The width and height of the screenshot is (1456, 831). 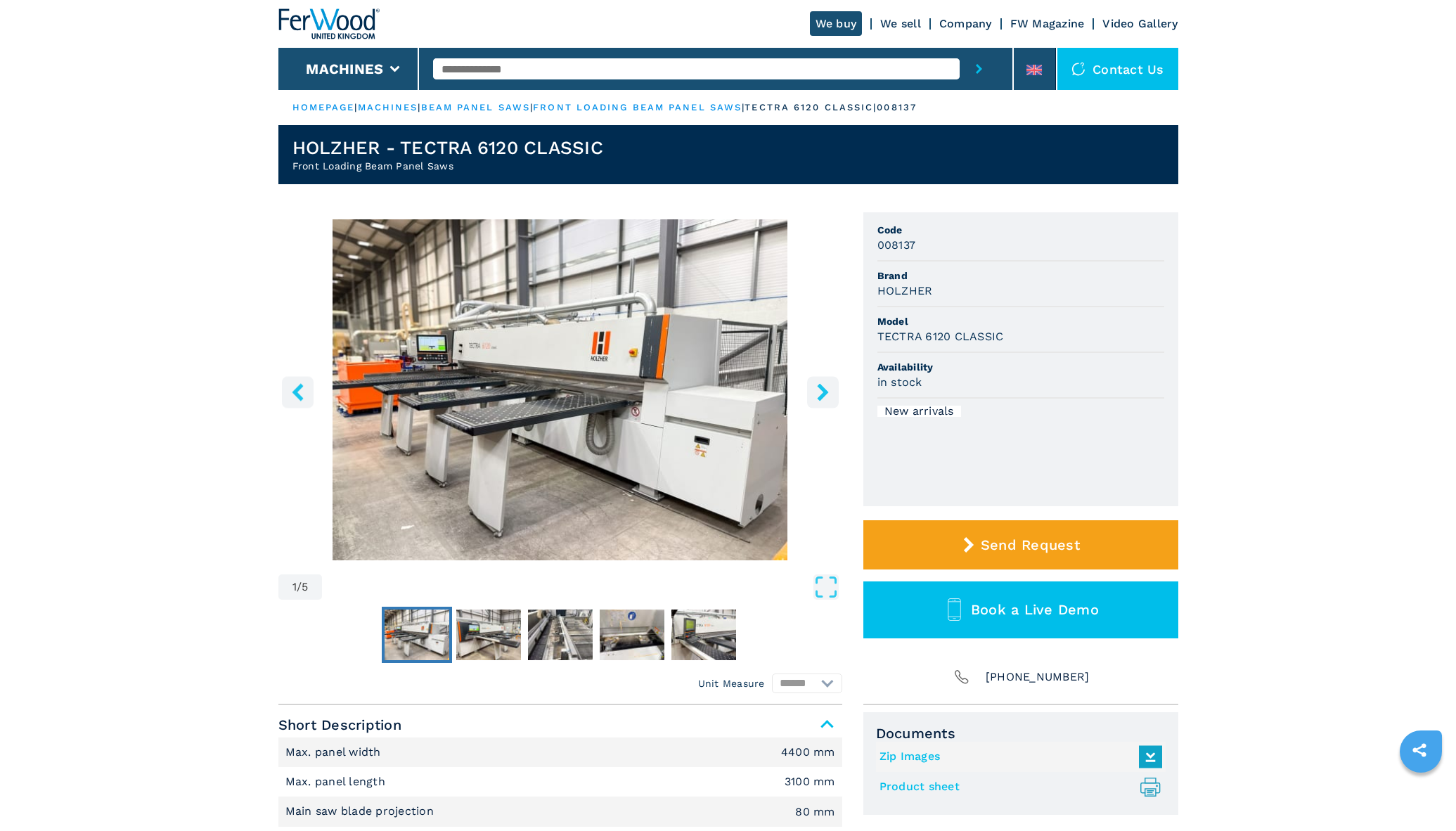 What do you see at coordinates (1035, 609) in the screenshot?
I see `span: Book a Live Demo` at bounding box center [1035, 609].